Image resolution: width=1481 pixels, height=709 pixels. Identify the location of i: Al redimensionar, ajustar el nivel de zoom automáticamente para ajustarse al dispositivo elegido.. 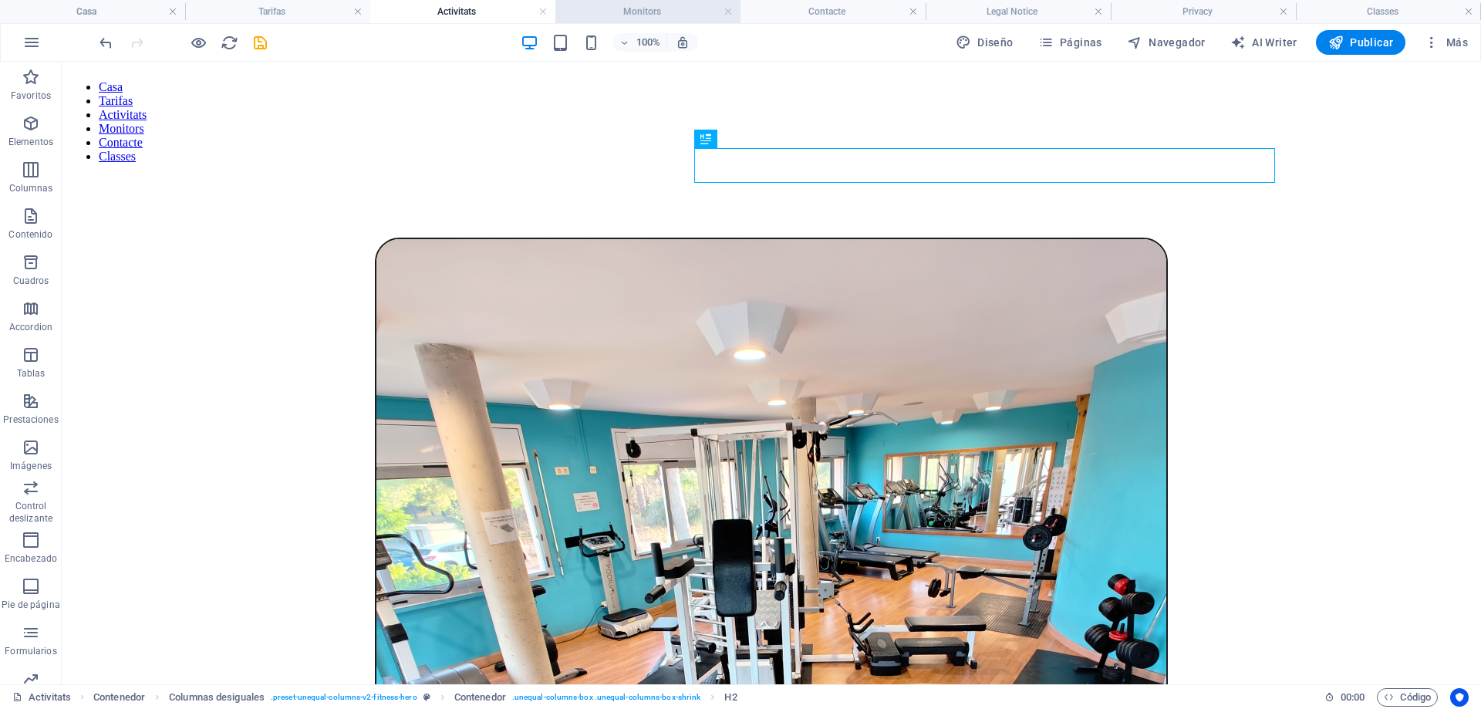
(683, 42).